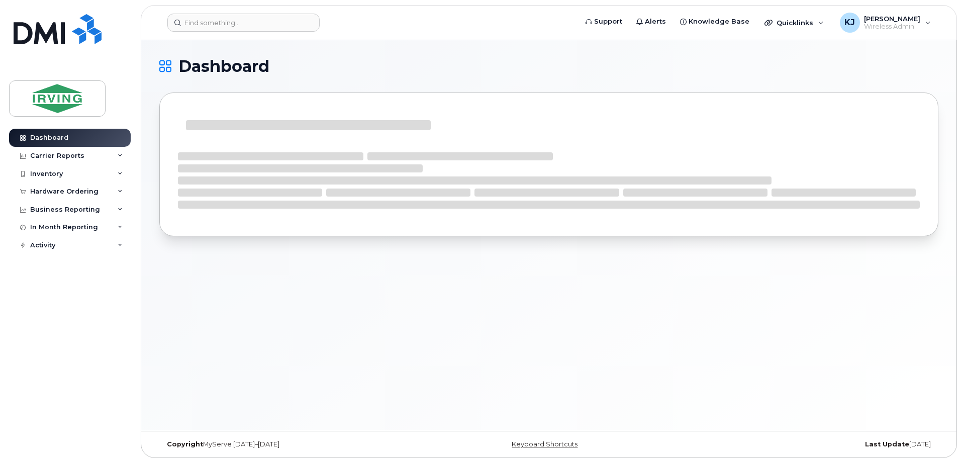  I want to click on strong: Last Update, so click(887, 444).